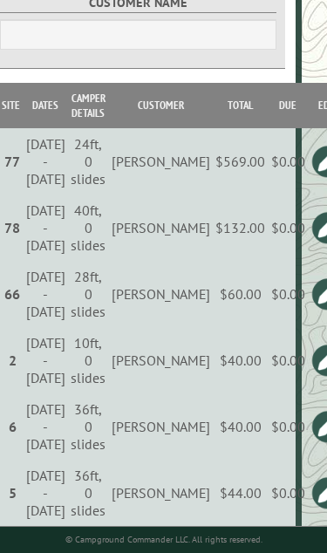  Describe the element at coordinates (12, 426) in the screenshot. I see `div: 6` at that location.